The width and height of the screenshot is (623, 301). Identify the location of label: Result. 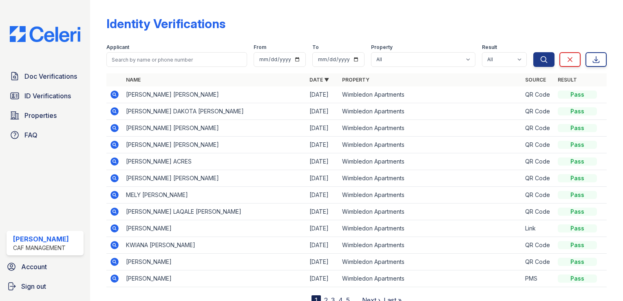
(489, 47).